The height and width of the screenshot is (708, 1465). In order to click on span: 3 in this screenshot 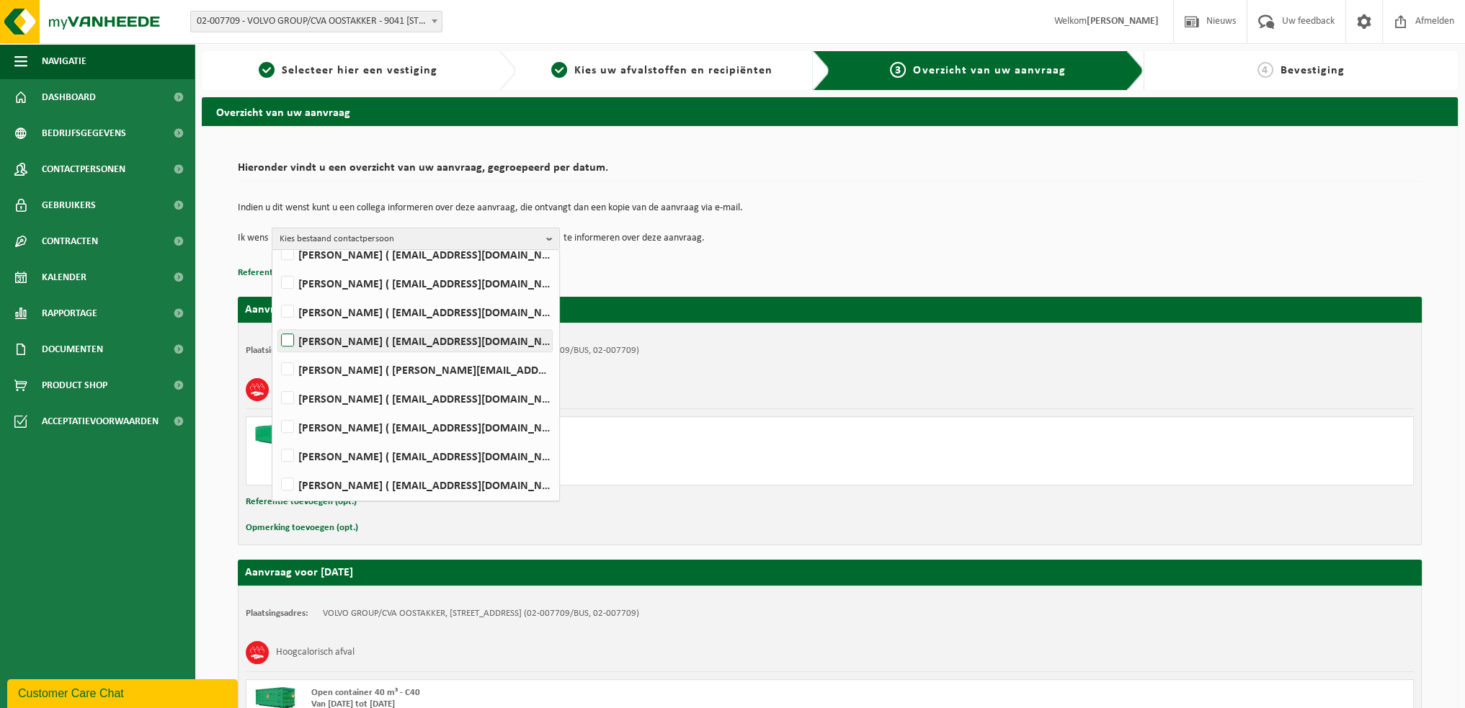, I will do `click(898, 70)`.